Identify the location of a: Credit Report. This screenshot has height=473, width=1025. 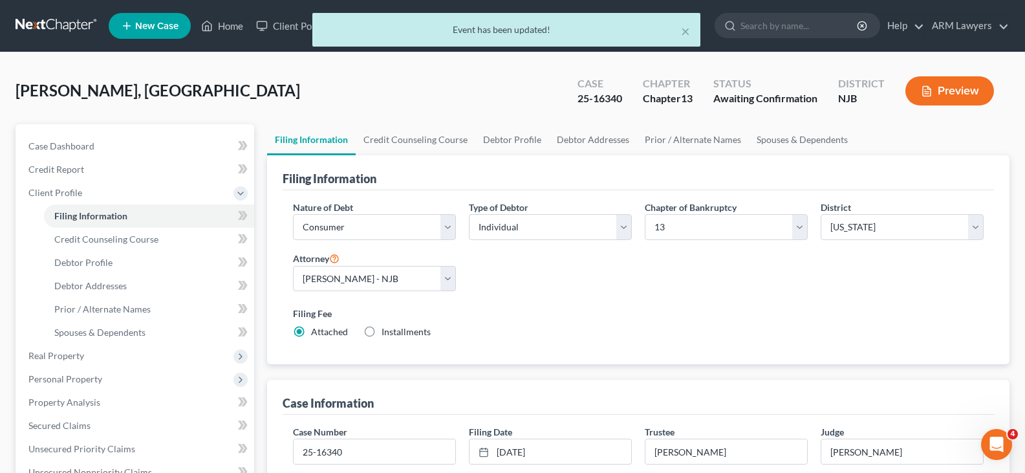
(136, 169).